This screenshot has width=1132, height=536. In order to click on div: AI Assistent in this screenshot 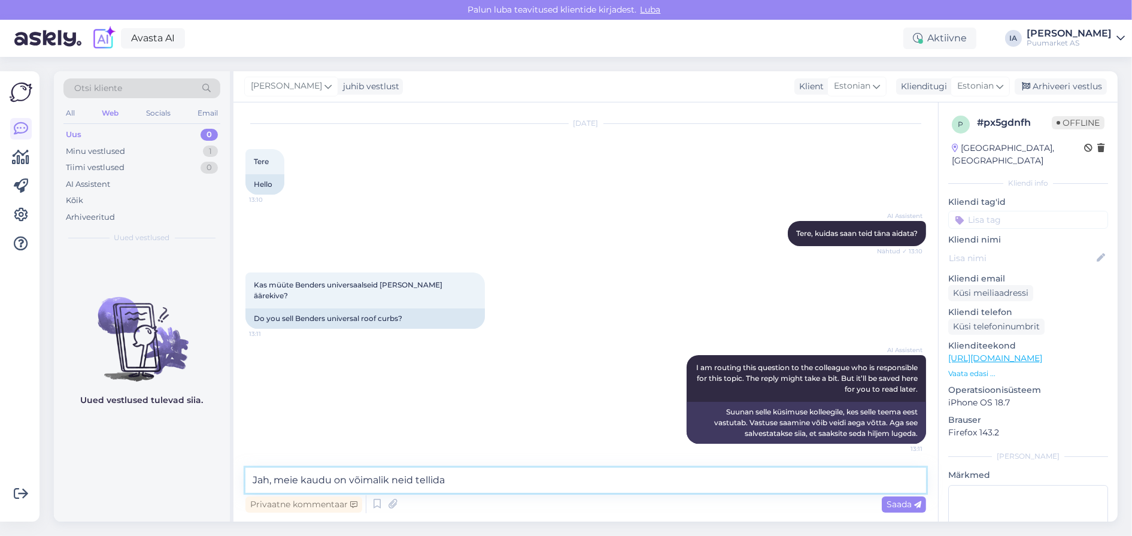, I will do `click(88, 184)`.